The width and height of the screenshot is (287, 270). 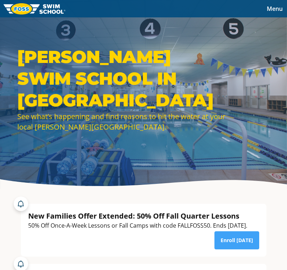 I want to click on span: Menu, so click(x=275, y=9).